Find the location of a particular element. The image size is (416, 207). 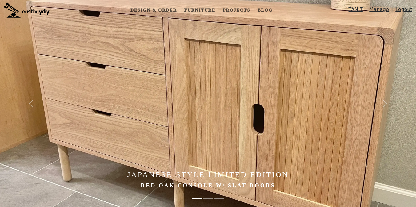

a: Projects is located at coordinates (236, 10).